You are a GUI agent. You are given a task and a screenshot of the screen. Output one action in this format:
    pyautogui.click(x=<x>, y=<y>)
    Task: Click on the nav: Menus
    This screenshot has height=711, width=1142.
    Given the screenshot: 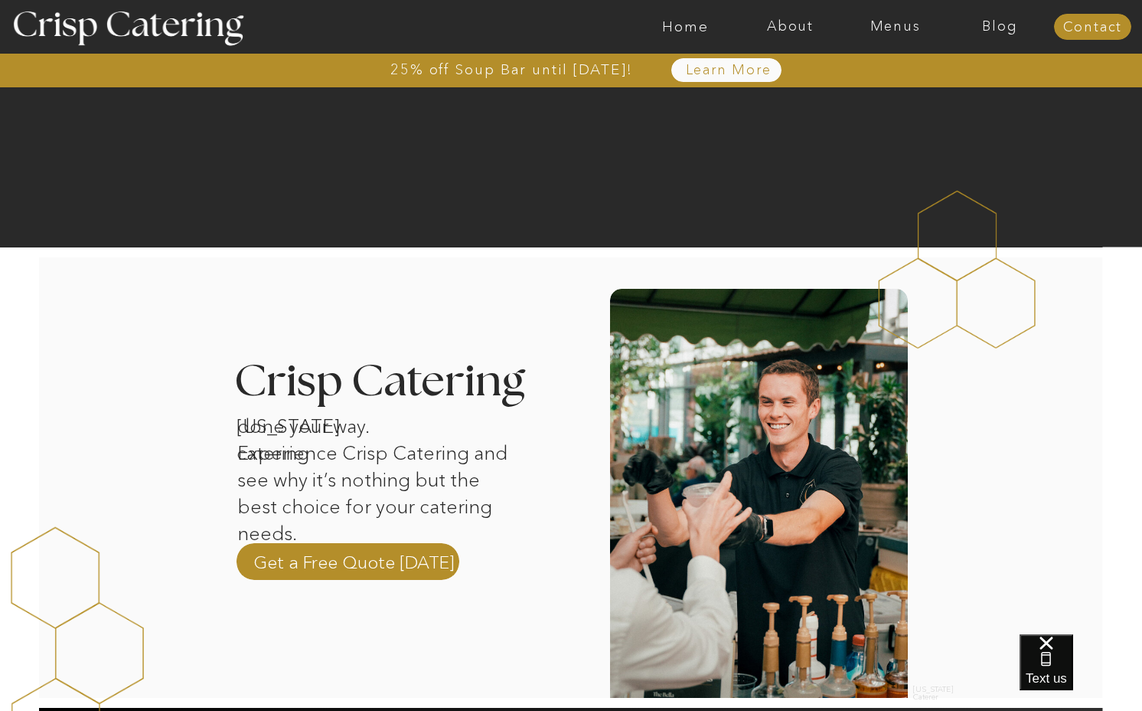 What is the action you would take?
    pyautogui.click(x=895, y=27)
    